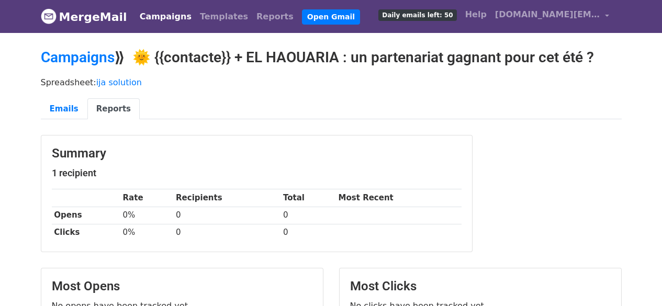 This screenshot has height=306, width=662. Describe the element at coordinates (480, 286) in the screenshot. I see `h3: Most Clicks` at that location.